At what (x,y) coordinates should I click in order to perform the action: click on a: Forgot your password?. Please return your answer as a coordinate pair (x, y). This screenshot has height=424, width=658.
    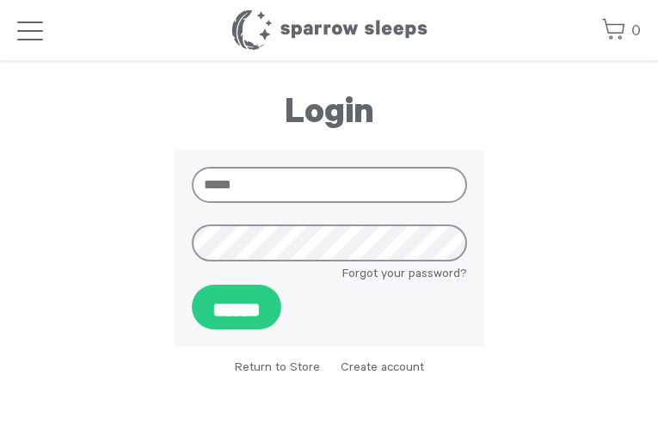
    Looking at the image, I should click on (404, 275).